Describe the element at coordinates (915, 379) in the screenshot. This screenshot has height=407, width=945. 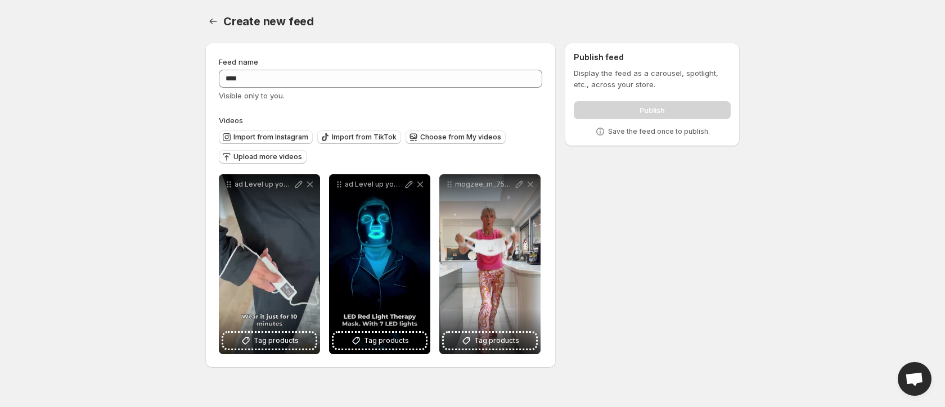
I see `div: Open chat` at that location.